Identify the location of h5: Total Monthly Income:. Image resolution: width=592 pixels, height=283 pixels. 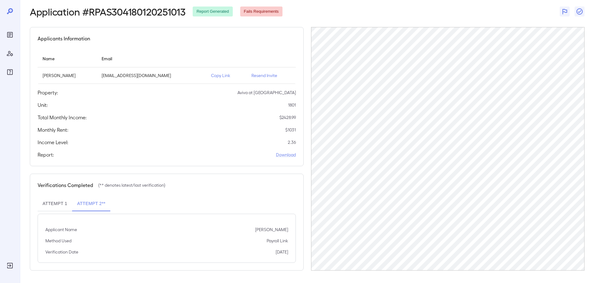
(62, 117).